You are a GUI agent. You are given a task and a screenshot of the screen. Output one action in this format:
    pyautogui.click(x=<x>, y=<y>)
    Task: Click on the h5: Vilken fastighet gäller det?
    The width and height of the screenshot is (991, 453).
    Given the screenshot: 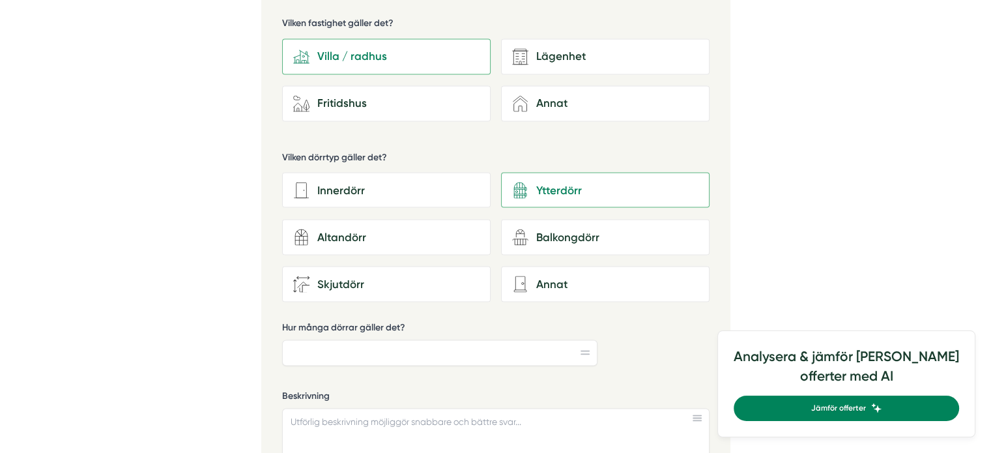 What is the action you would take?
    pyautogui.click(x=337, y=25)
    